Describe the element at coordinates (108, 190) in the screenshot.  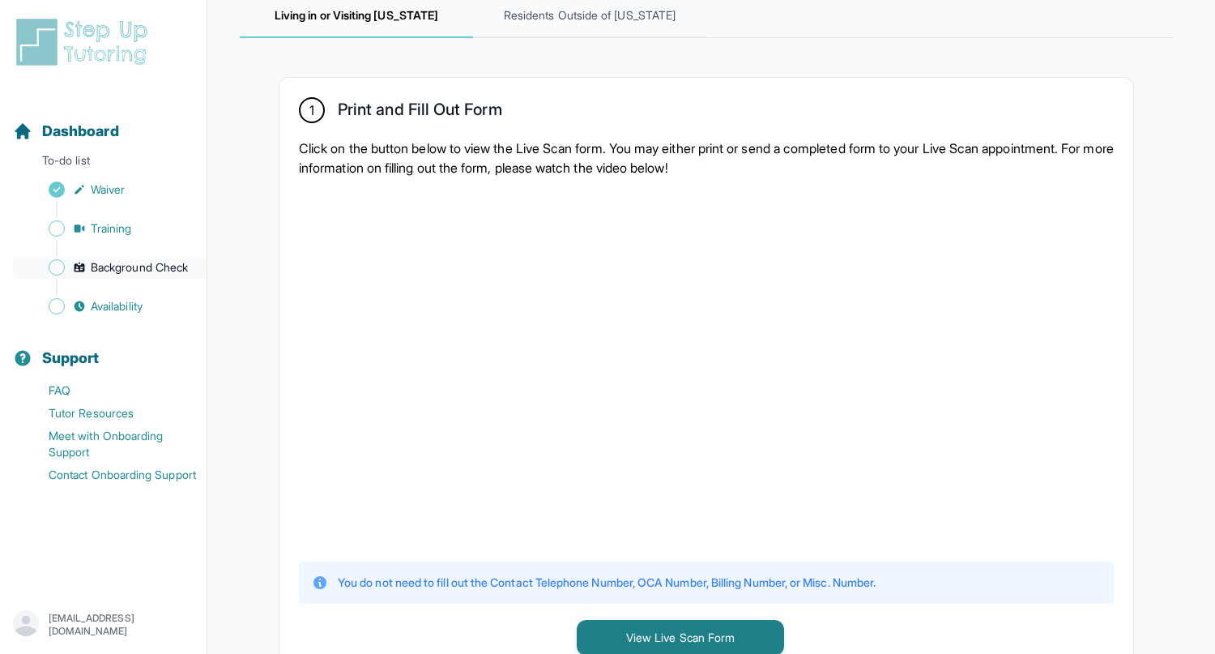
I see `span: Waiver` at that location.